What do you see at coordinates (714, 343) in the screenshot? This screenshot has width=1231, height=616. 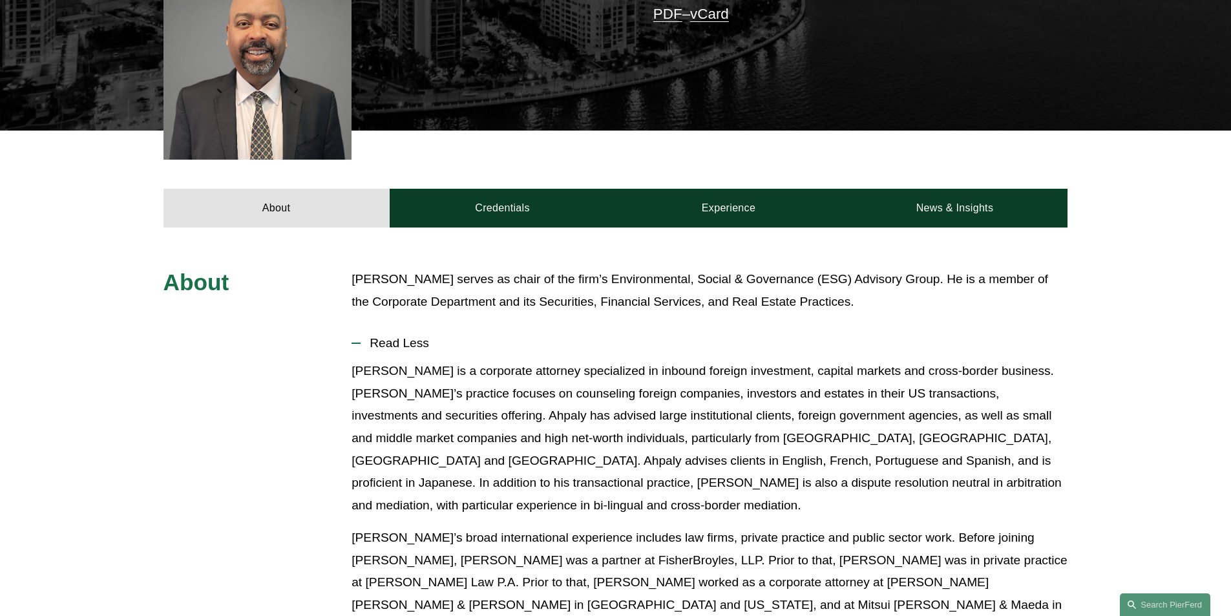 I see `span: Read Less` at bounding box center [714, 343].